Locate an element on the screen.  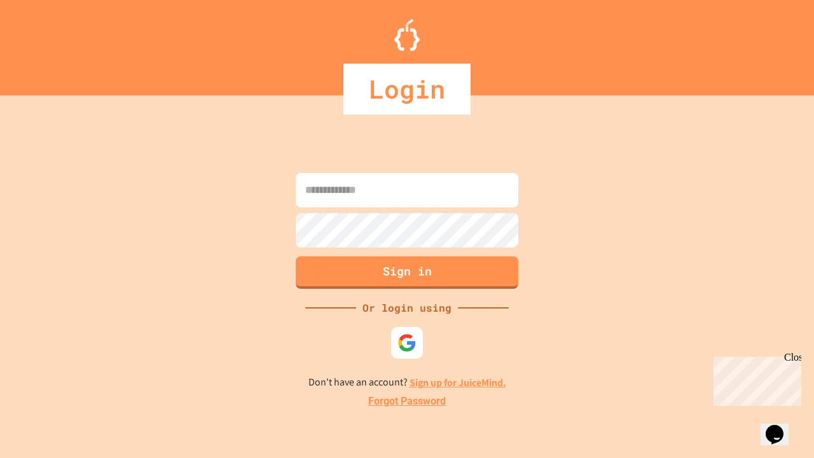
p: Don't have an account? is located at coordinates (407, 382).